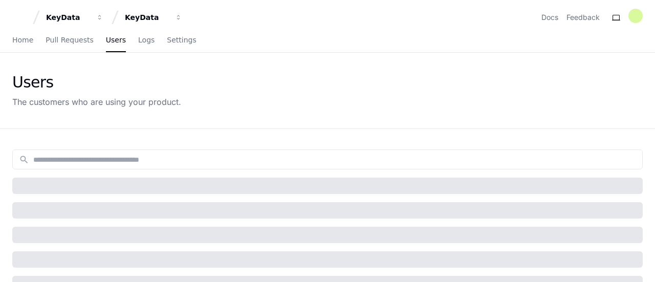 The image size is (655, 282). I want to click on a: Users, so click(116, 40).